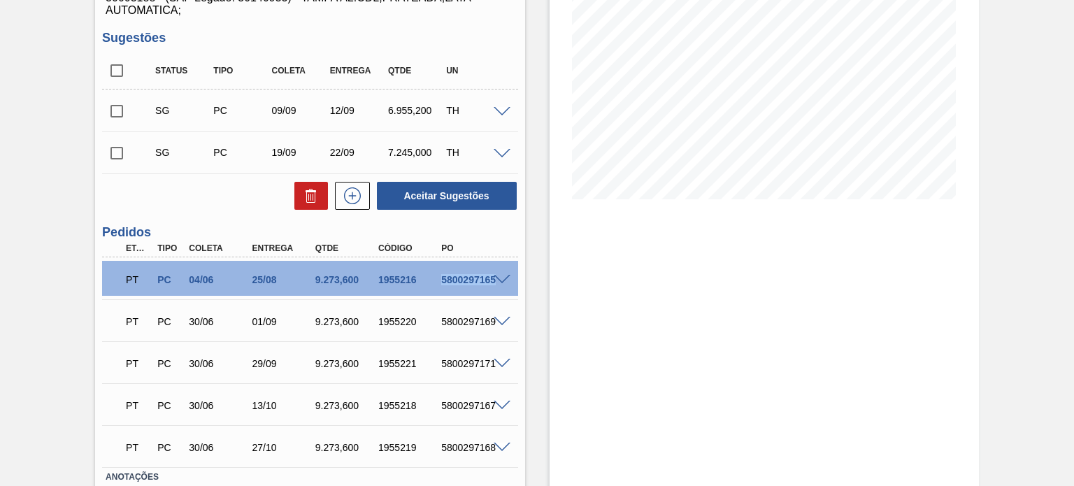 Image resolution: width=1074 pixels, height=486 pixels. I want to click on div: 5800297168, so click(472, 447).